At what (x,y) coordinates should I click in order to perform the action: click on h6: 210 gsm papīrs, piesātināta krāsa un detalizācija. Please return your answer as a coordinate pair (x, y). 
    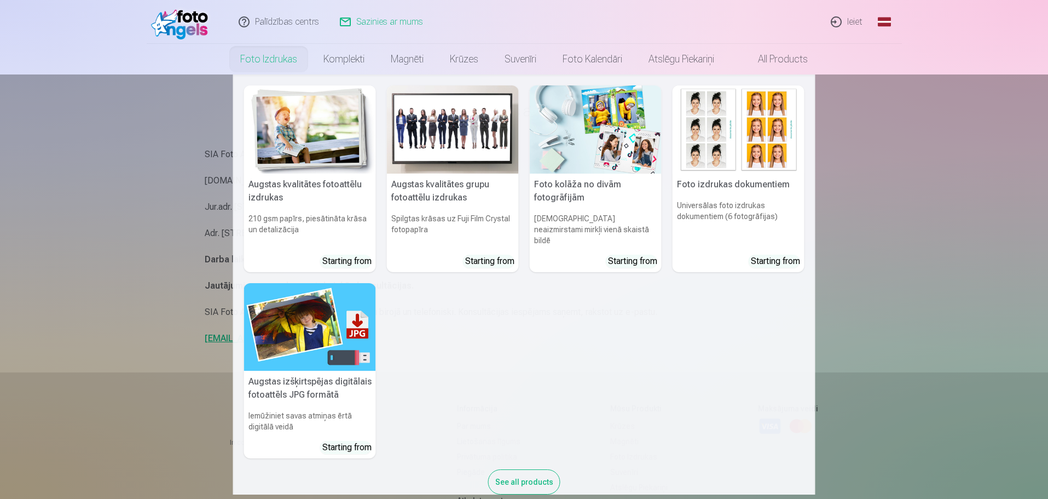
    Looking at the image, I should click on (310, 229).